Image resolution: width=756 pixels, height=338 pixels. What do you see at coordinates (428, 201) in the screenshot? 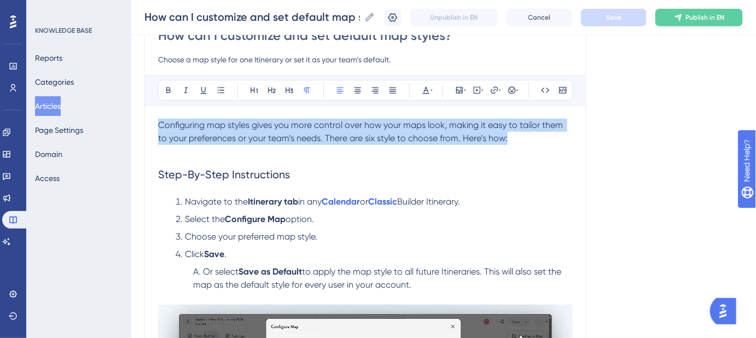
I see `span: Builder Itinerary.` at bounding box center [428, 201].